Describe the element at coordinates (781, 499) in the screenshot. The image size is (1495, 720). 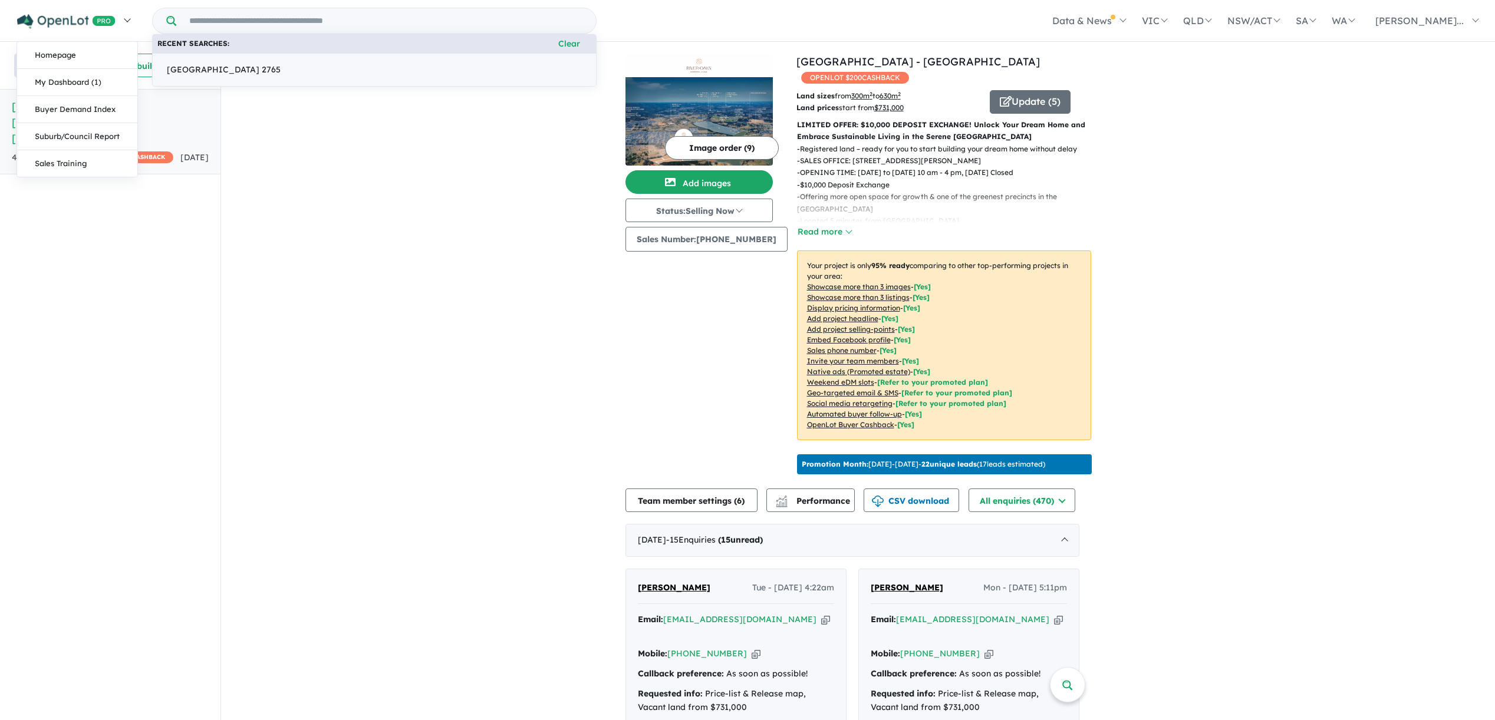
I see `img: line-chart.svg` at that location.